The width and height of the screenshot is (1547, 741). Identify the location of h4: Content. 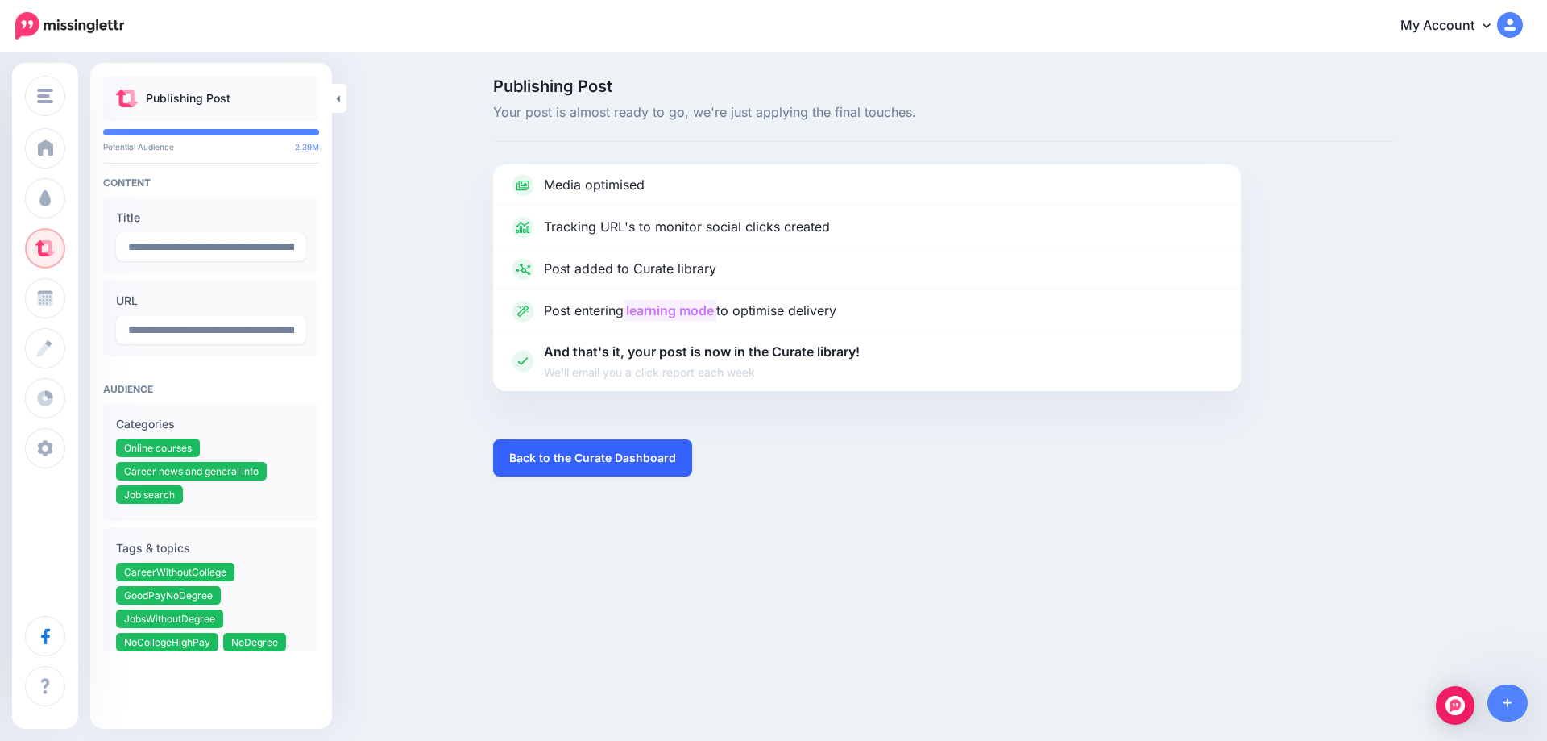
(211, 182).